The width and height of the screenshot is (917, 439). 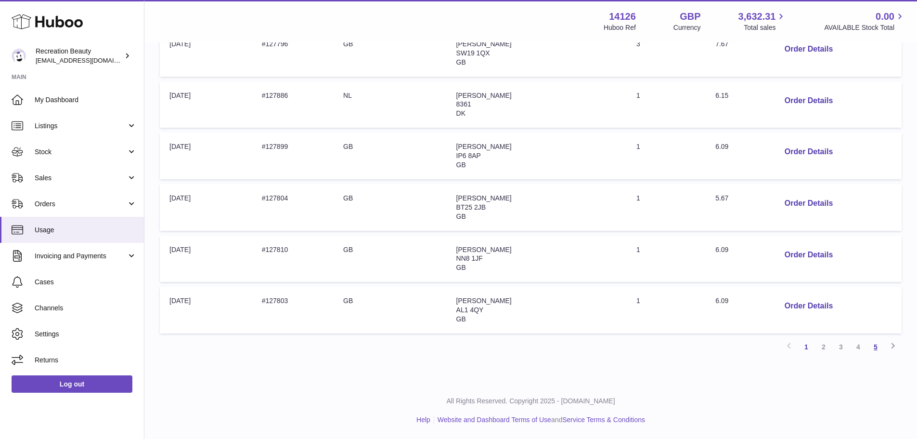 I want to click on strong: 14126, so click(x=622, y=16).